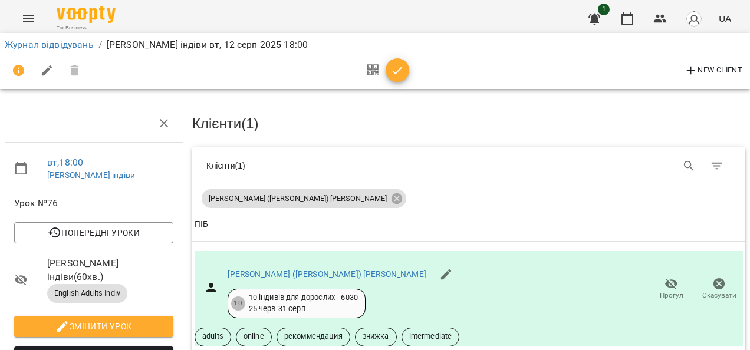 This screenshot has width=750, height=350. I want to click on img: avatar_s.png, so click(694, 19).